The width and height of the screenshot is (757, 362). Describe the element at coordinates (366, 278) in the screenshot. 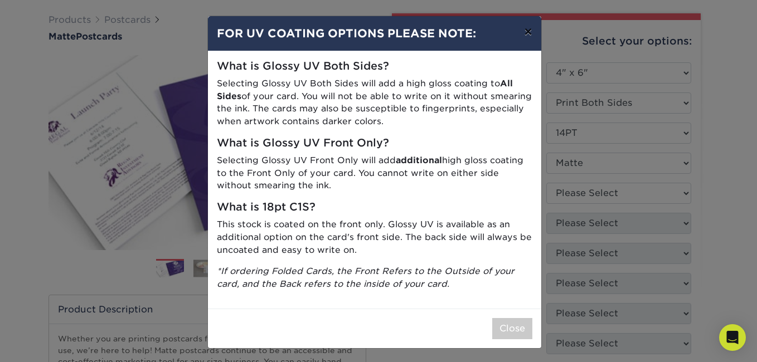

I see `i: *If ordering Folded Cards, the Front Refers to the Outside of your card, and the Back refers to t...` at that location.